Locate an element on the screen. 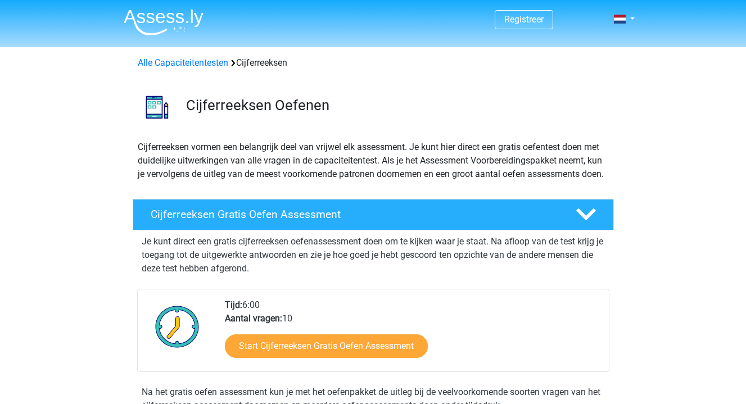  p: Cijferreeksen vormen een belangrijk deel van vrijwel elk assessment. Je kunt hier direct een grat... is located at coordinates (373, 161).